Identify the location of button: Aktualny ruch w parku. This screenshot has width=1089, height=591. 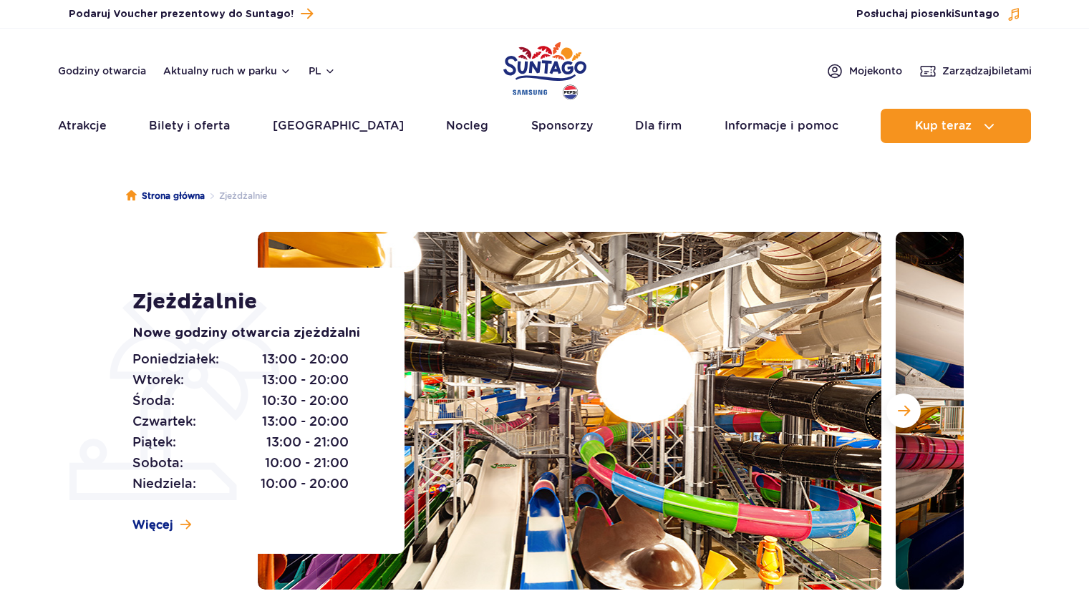
(227, 71).